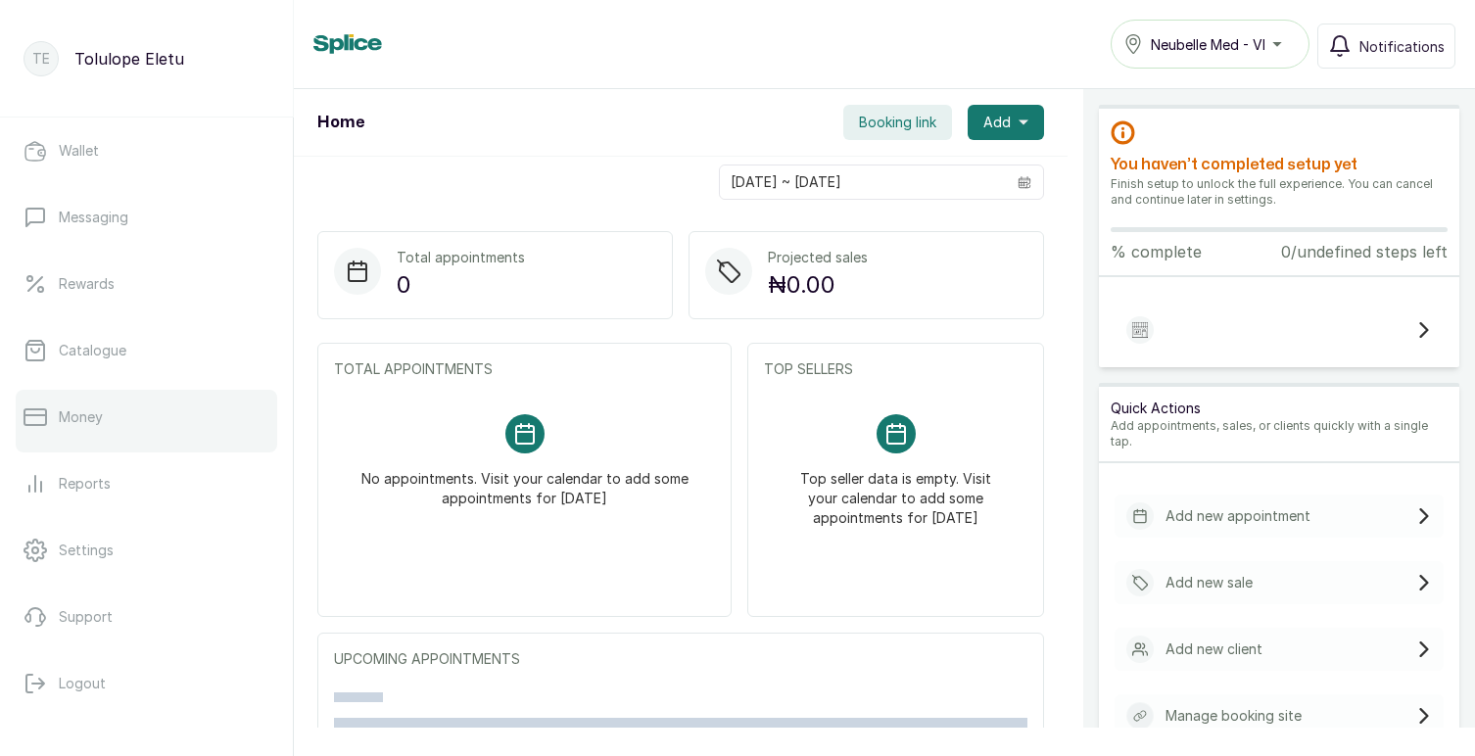  Describe the element at coordinates (146, 550) in the screenshot. I see `a: Settings` at that location.